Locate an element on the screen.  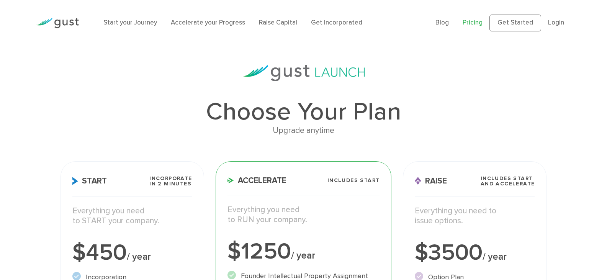
p: Everything you need to RUN your company. is located at coordinates (304, 215).